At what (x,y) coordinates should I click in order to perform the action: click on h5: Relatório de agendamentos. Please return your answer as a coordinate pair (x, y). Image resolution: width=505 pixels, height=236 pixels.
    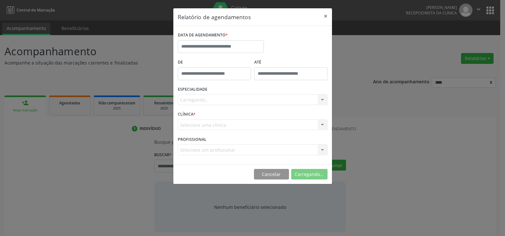
    Looking at the image, I should click on (214, 17).